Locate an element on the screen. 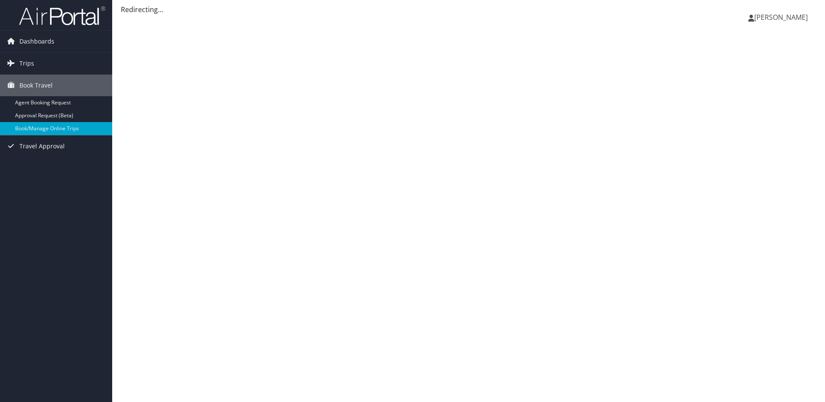 The width and height of the screenshot is (825, 402). div: Redirecting... is located at coordinates (469, 9).